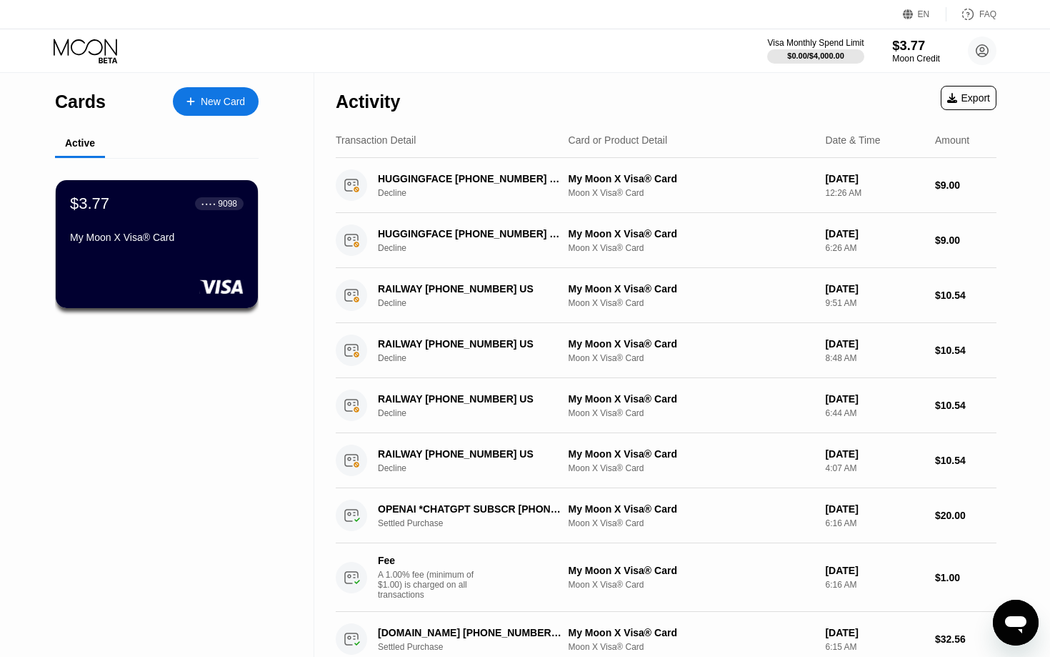 Image resolution: width=1050 pixels, height=657 pixels. I want to click on div: Visa Monthly Spend Limit$0.00/$4,000.00, so click(815, 51).